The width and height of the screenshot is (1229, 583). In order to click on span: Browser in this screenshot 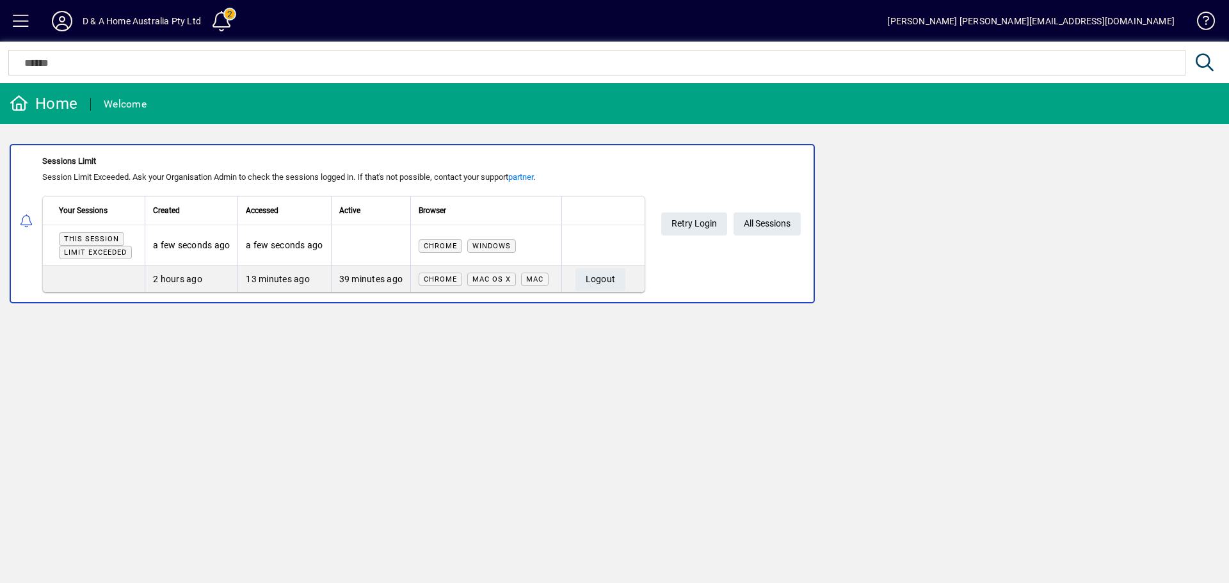, I will do `click(432, 211)`.